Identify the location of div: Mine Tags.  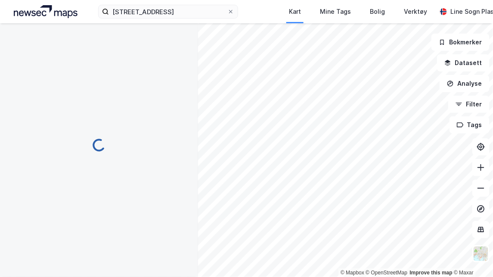
(336, 12).